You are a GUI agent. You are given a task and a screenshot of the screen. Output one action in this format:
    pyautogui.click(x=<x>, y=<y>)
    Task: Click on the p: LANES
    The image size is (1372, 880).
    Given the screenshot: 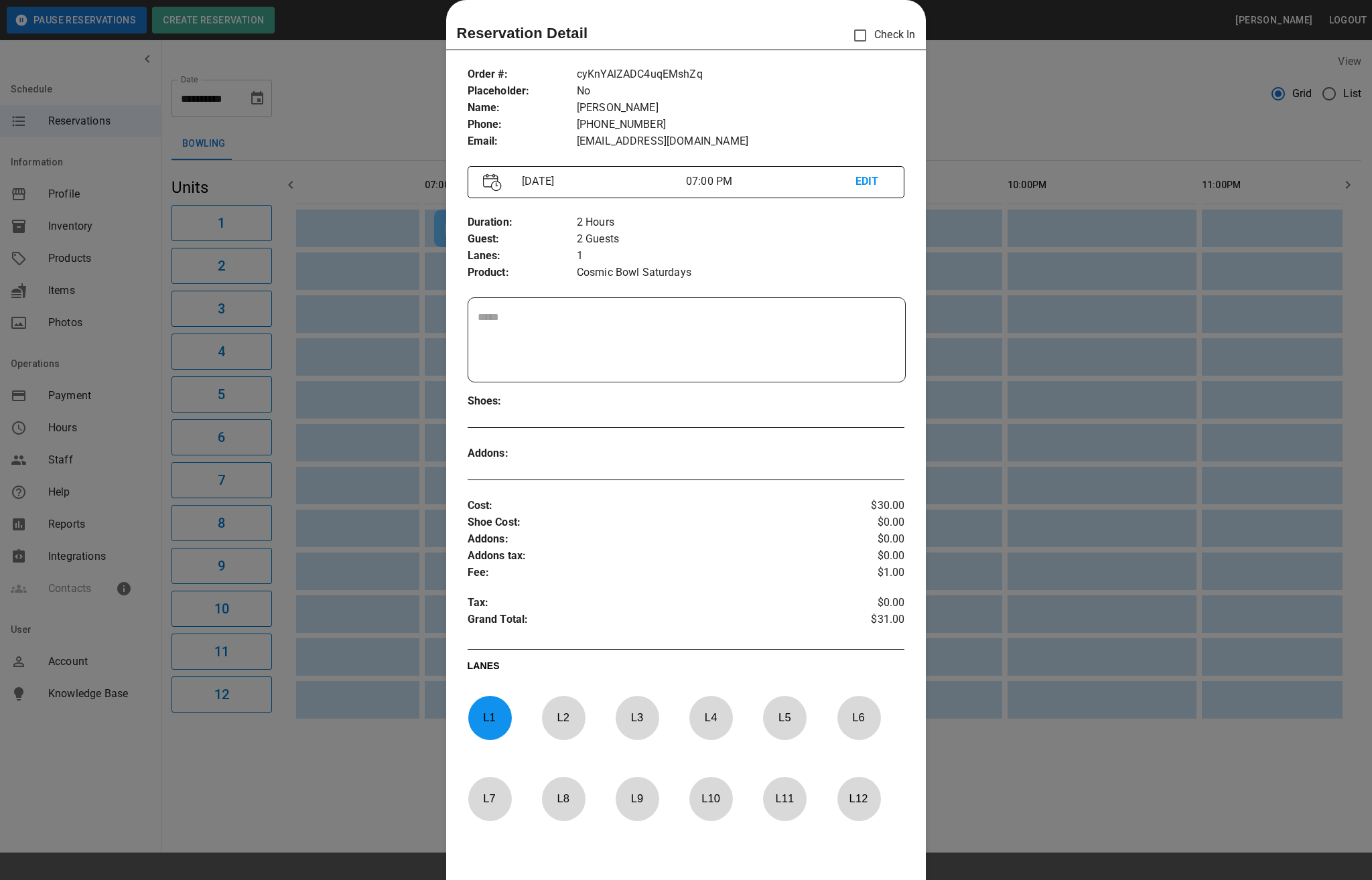 What is the action you would take?
    pyautogui.click(x=686, y=669)
    